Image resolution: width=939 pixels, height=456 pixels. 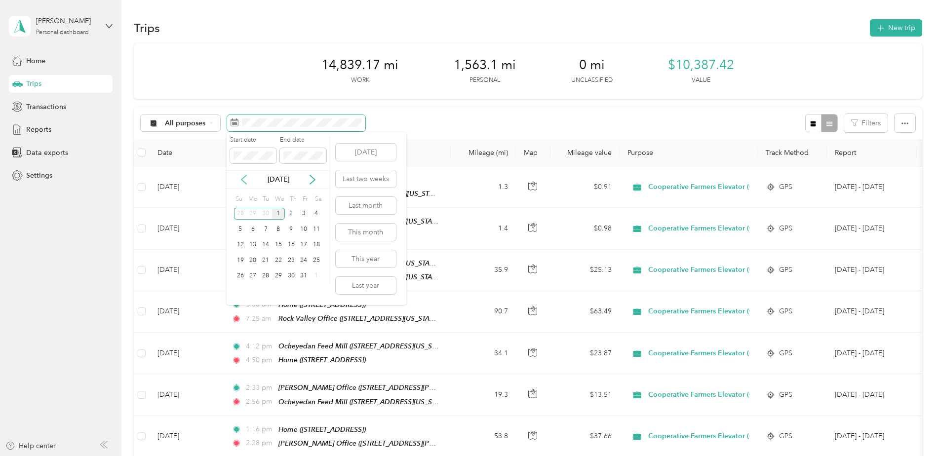 What do you see at coordinates (240, 260) in the screenshot?
I see `div: 19` at bounding box center [240, 260].